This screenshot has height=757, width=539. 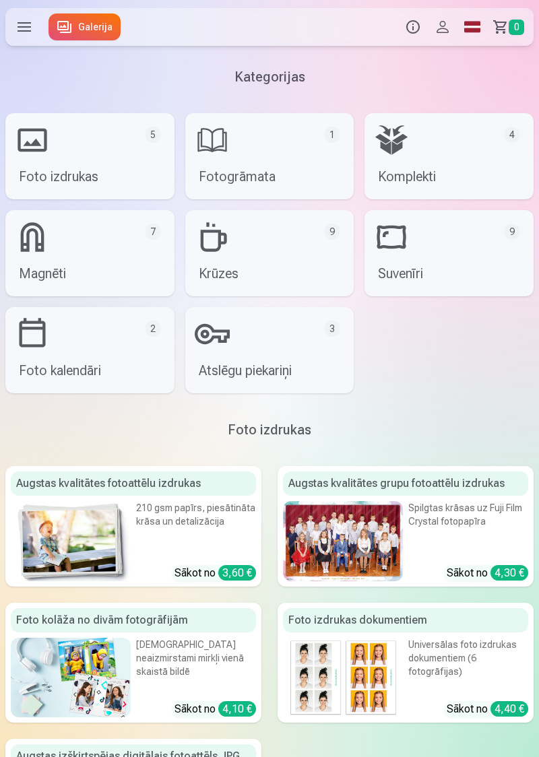 What do you see at coordinates (269, 350) in the screenshot?
I see `a: Atslēgu piekariņi3` at bounding box center [269, 350].